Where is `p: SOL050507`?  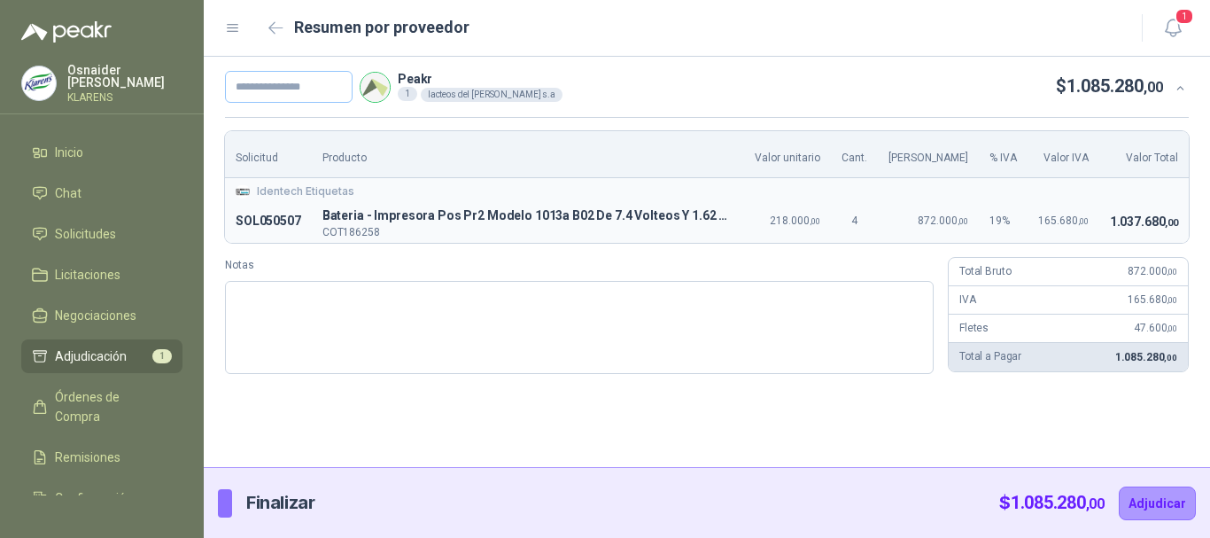
p: SOL050507 is located at coordinates (268, 222).